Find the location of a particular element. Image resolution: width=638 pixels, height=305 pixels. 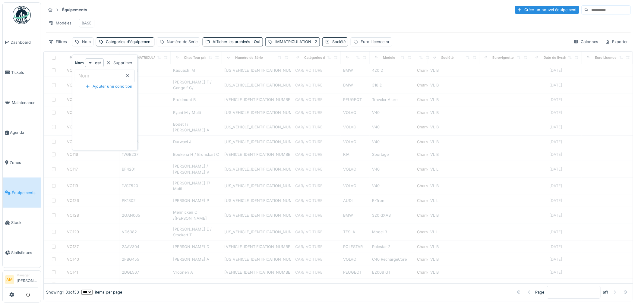

div: 1RLT182 is located at coordinates (145, 85).